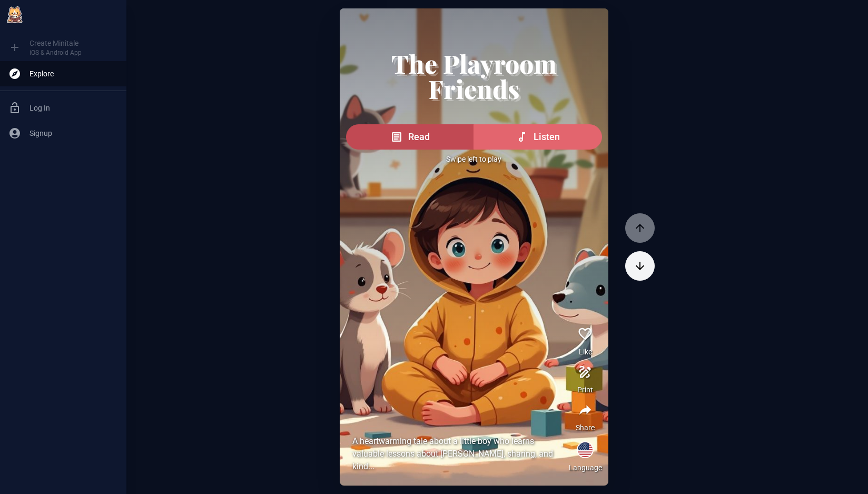 Image resolution: width=868 pixels, height=494 pixels. I want to click on img: Minitale, so click(15, 15).